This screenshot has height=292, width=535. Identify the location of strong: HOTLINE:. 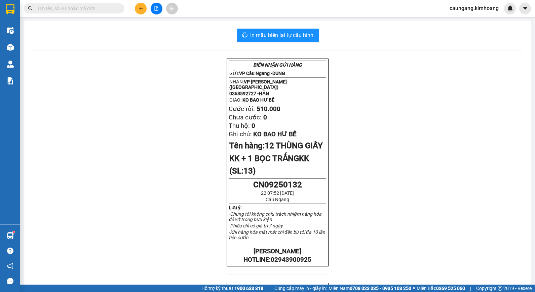
(278, 260).